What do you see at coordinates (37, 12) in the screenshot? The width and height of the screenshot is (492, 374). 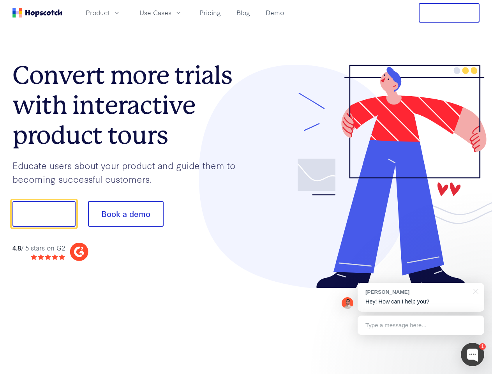 I see `a: Home` at bounding box center [37, 12].